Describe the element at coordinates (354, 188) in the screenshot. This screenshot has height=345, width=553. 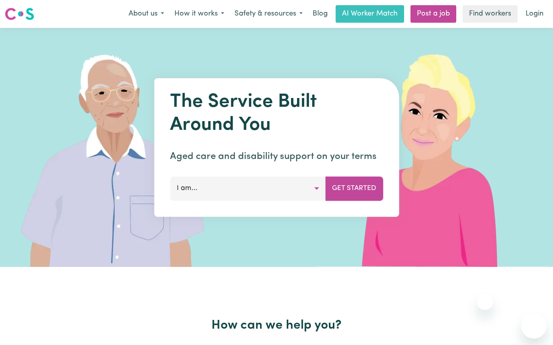
I see `button: Get Started` at that location.